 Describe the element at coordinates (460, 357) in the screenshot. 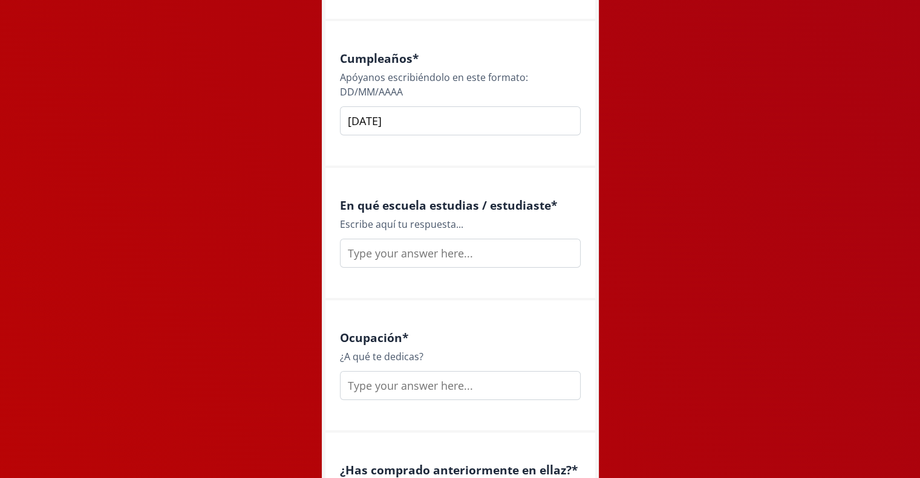

I see `div: ¿A qué te dedicas?` at that location.